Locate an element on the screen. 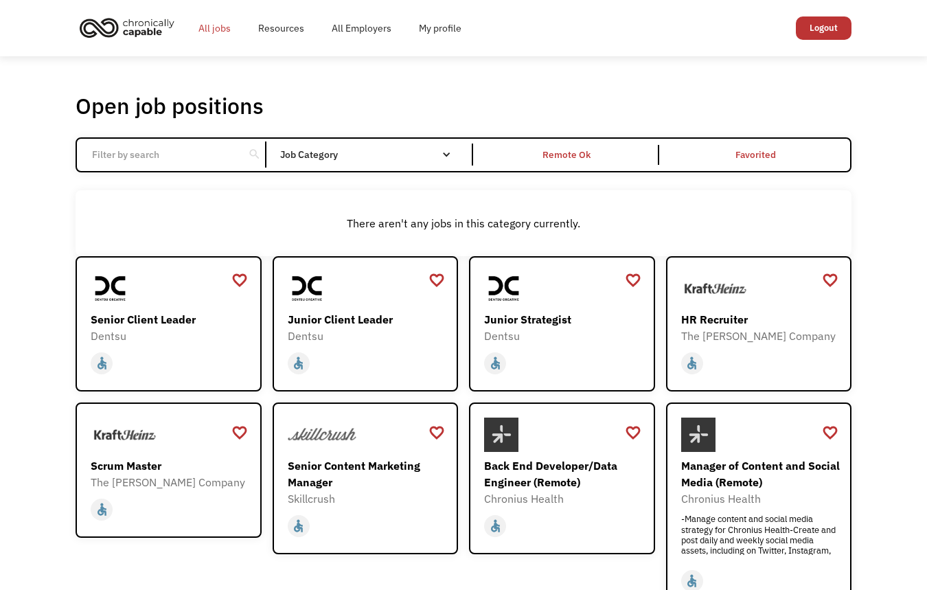 Image resolution: width=927 pixels, height=590 pixels. img: Chronically Capable logo is located at coordinates (127, 27).